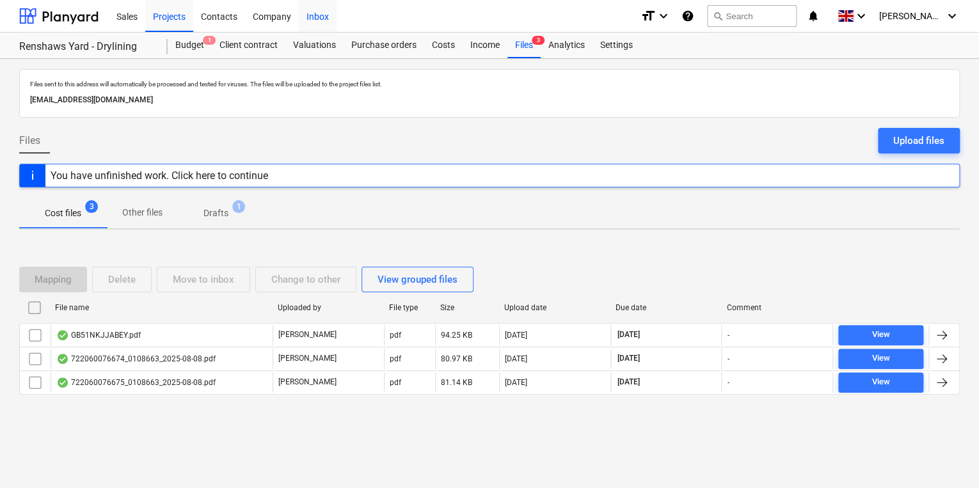 This screenshot has height=488, width=979. Describe the element at coordinates (443, 45) in the screenshot. I see `div: Costs` at that location.